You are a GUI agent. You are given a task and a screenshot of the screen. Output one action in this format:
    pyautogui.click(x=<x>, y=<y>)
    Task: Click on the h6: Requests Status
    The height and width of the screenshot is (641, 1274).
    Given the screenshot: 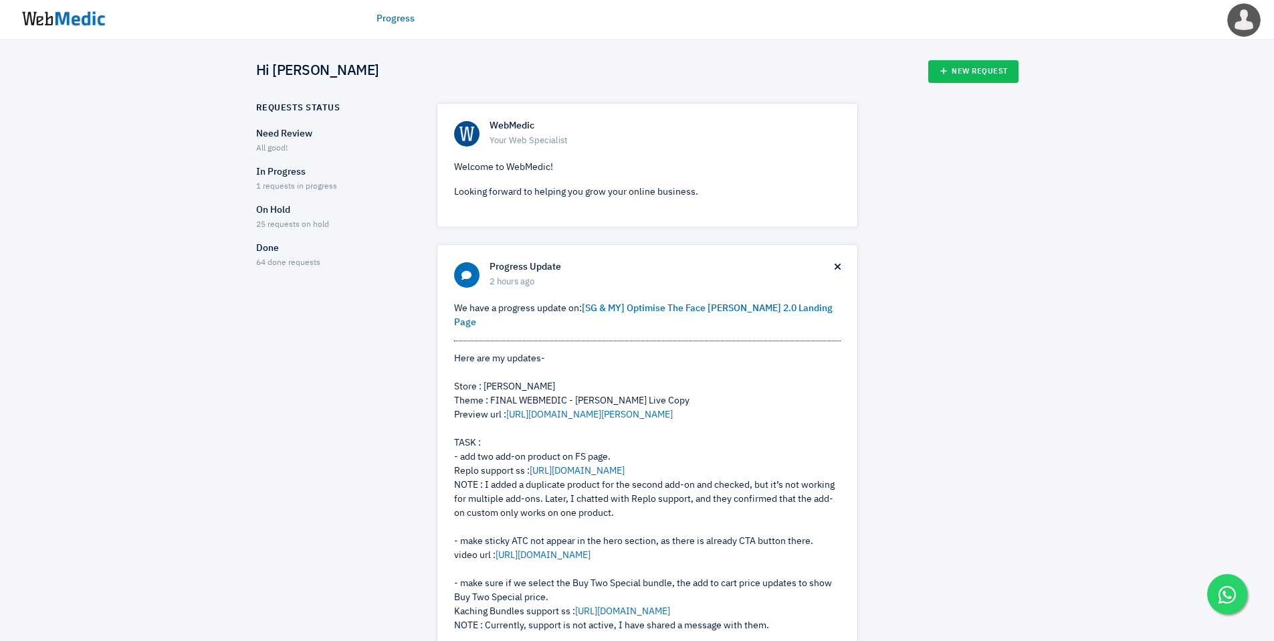 What is the action you would take?
    pyautogui.click(x=298, y=108)
    